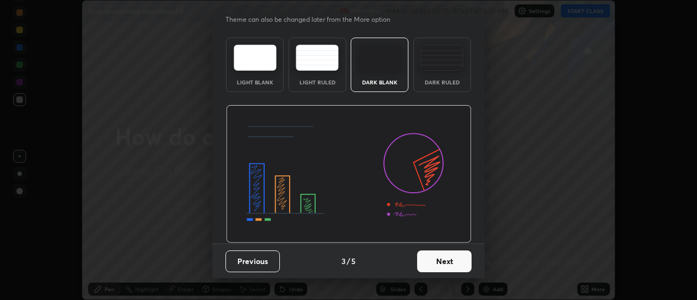 The height and width of the screenshot is (300, 697). What do you see at coordinates (441, 58) in the screenshot?
I see `img: darkRuledTheme.de295e13.svg` at bounding box center [441, 58].